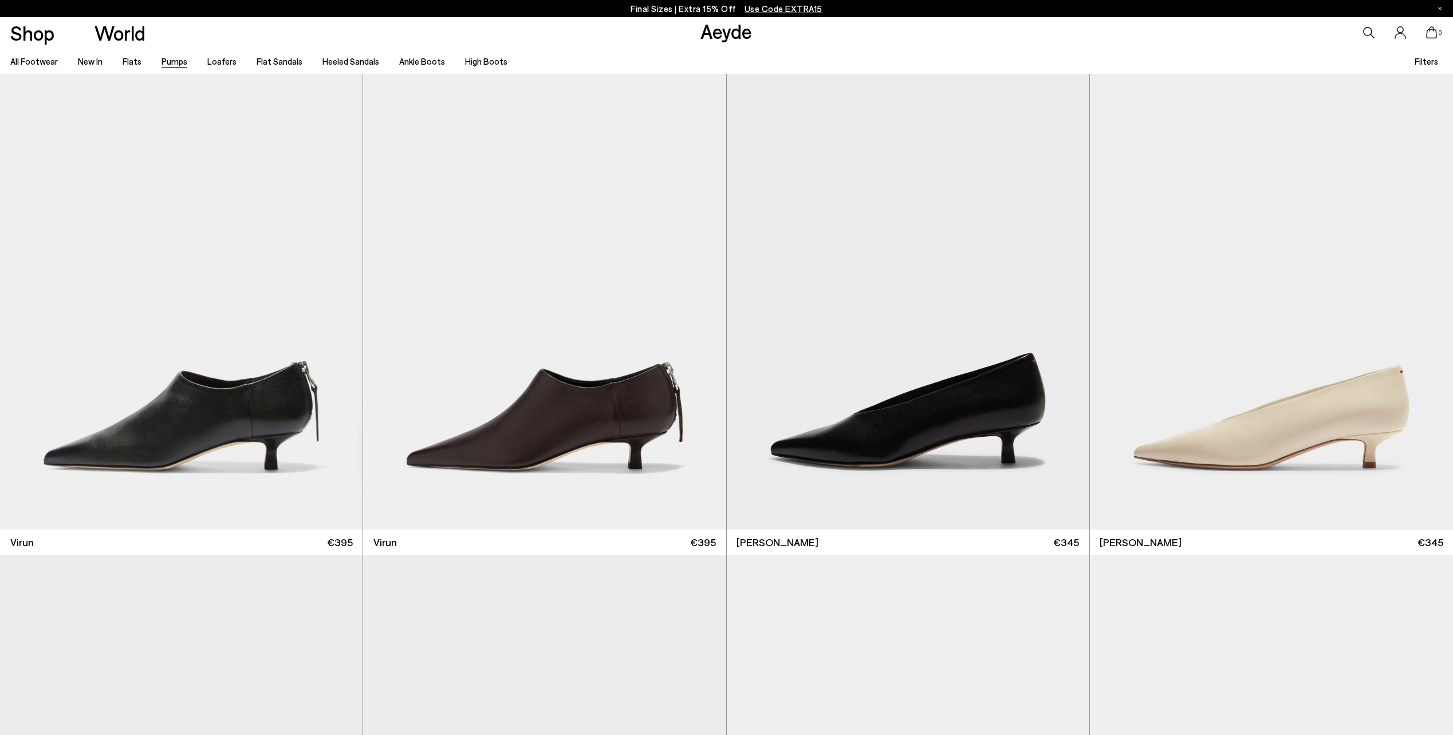 This screenshot has width=1453, height=735. What do you see at coordinates (544, 301) in the screenshot?
I see `img: Virun Pointed Sock Boots` at bounding box center [544, 301].